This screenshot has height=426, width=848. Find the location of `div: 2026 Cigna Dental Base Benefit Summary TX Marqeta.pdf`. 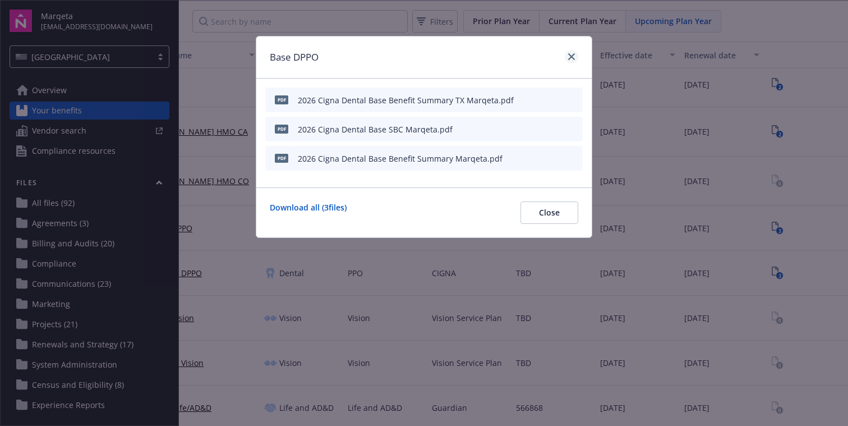

div: 2026 Cigna Dental Base Benefit Summary TX Marqeta.pdf is located at coordinates (405, 100).